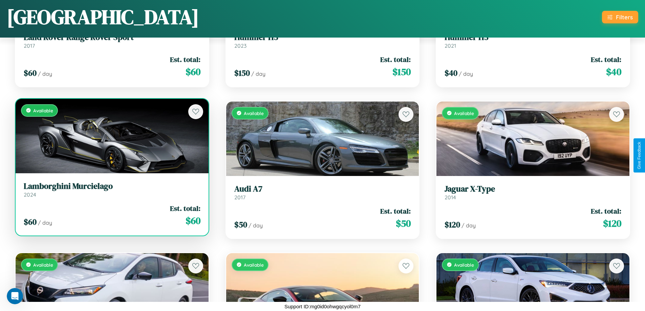 This screenshot has width=645, height=311. Describe the element at coordinates (450, 46) in the screenshot. I see `span: 2021` at that location.